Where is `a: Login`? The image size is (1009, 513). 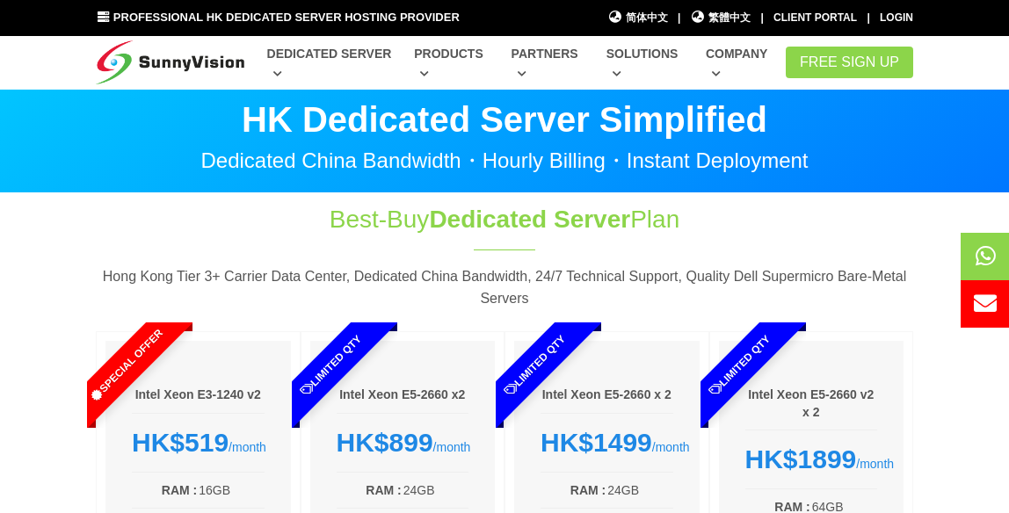
a: Login is located at coordinates (896, 18).